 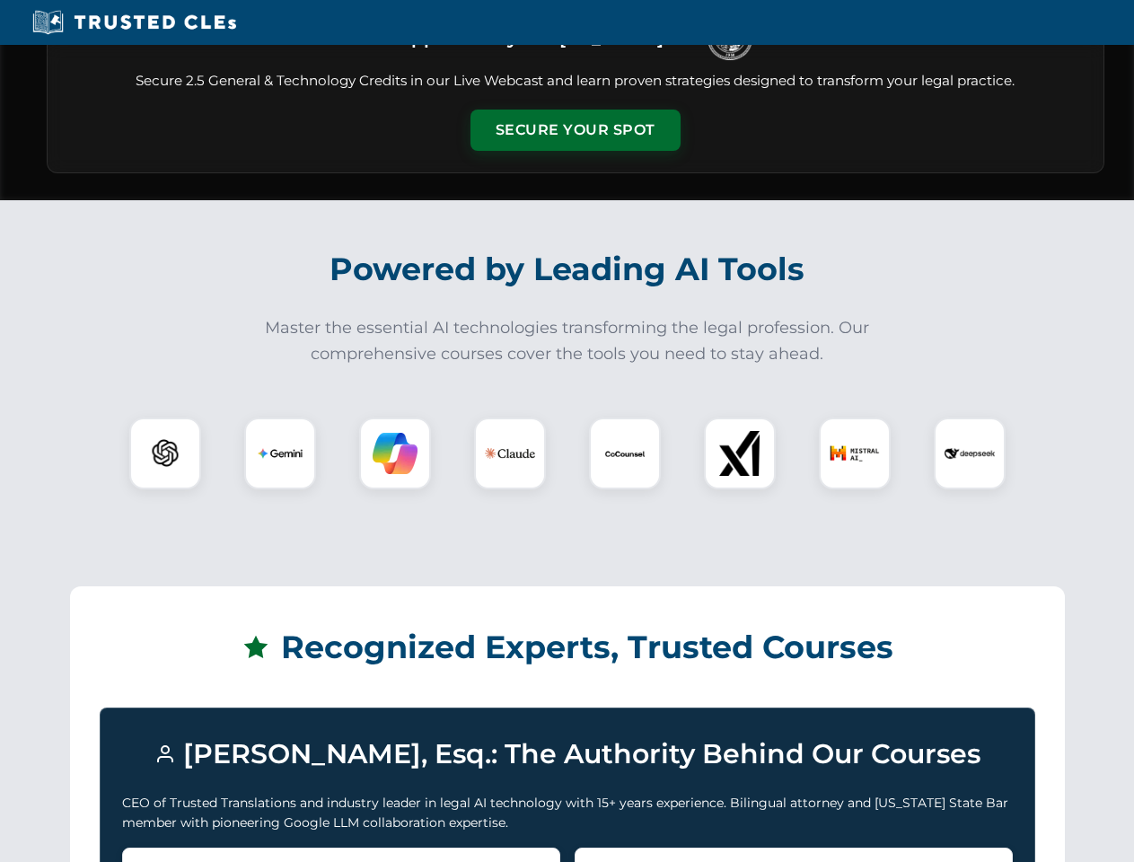 I want to click on img: Trusted CLEs, so click(x=134, y=22).